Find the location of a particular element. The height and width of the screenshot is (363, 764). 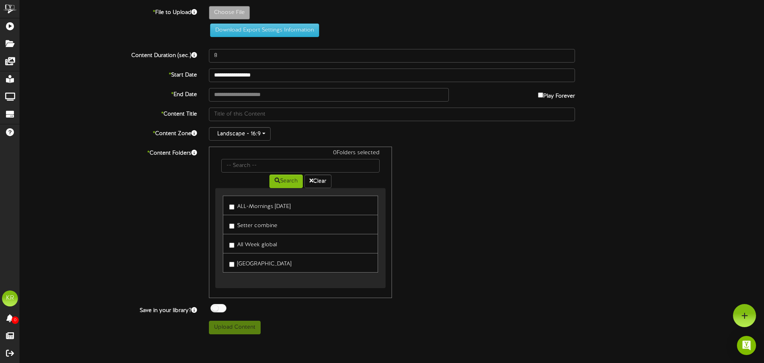

label: Start Date is located at coordinates (108, 74).